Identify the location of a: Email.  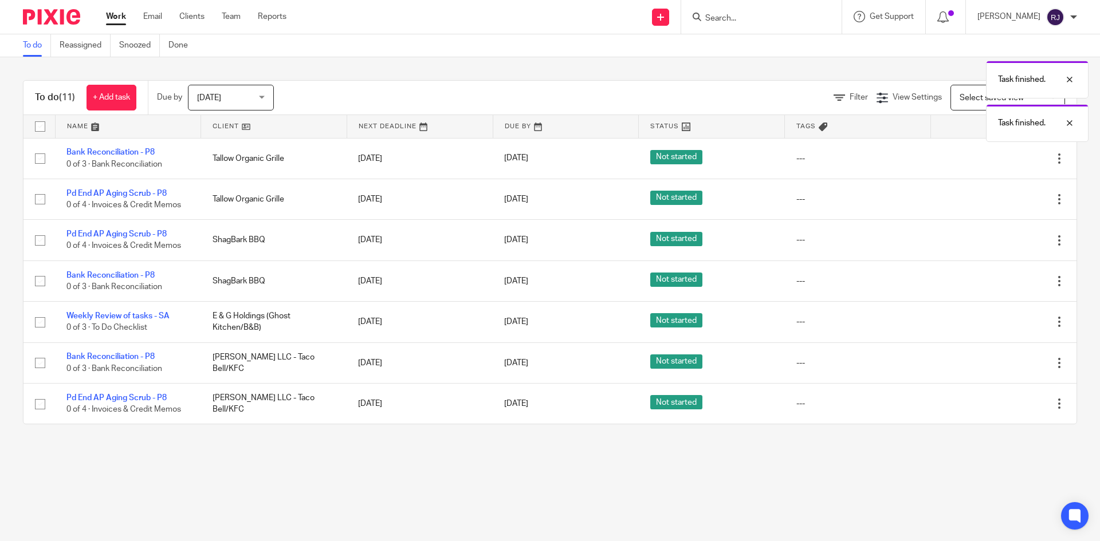
(152, 17).